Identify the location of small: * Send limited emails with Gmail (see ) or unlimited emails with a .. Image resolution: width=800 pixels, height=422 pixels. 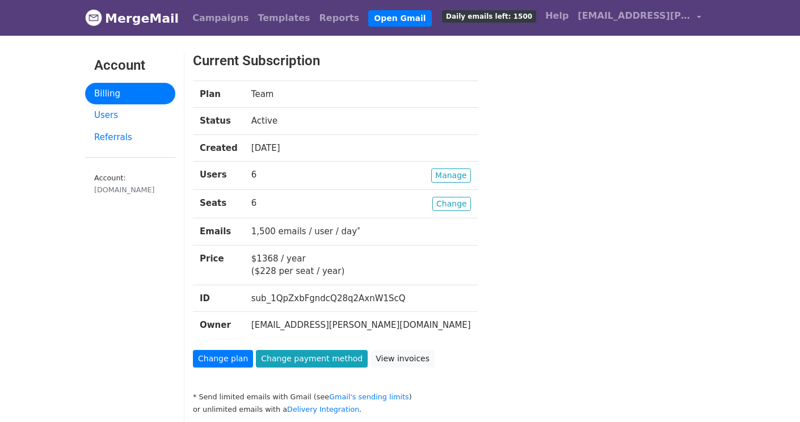
(302, 403).